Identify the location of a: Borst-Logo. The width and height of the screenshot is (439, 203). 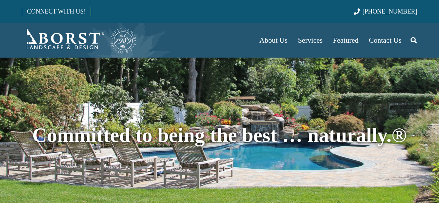
(79, 40).